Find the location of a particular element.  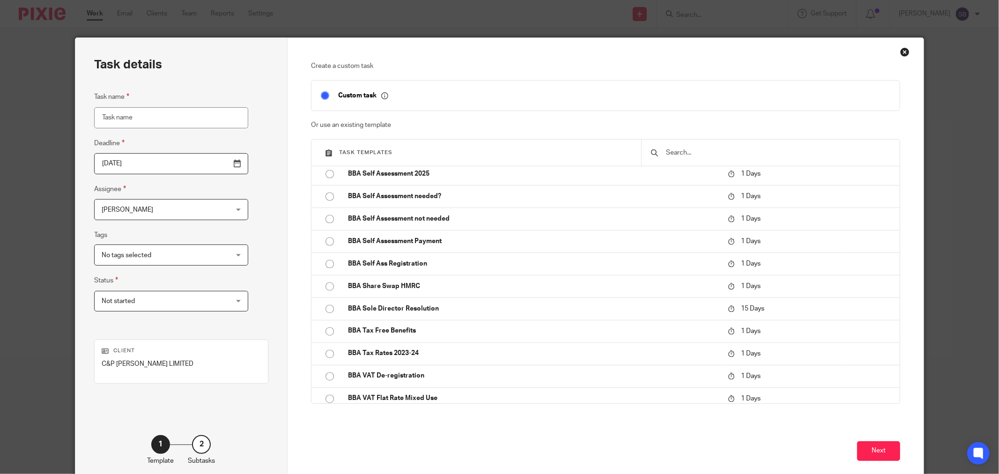

span: Not started is located at coordinates (118, 301).